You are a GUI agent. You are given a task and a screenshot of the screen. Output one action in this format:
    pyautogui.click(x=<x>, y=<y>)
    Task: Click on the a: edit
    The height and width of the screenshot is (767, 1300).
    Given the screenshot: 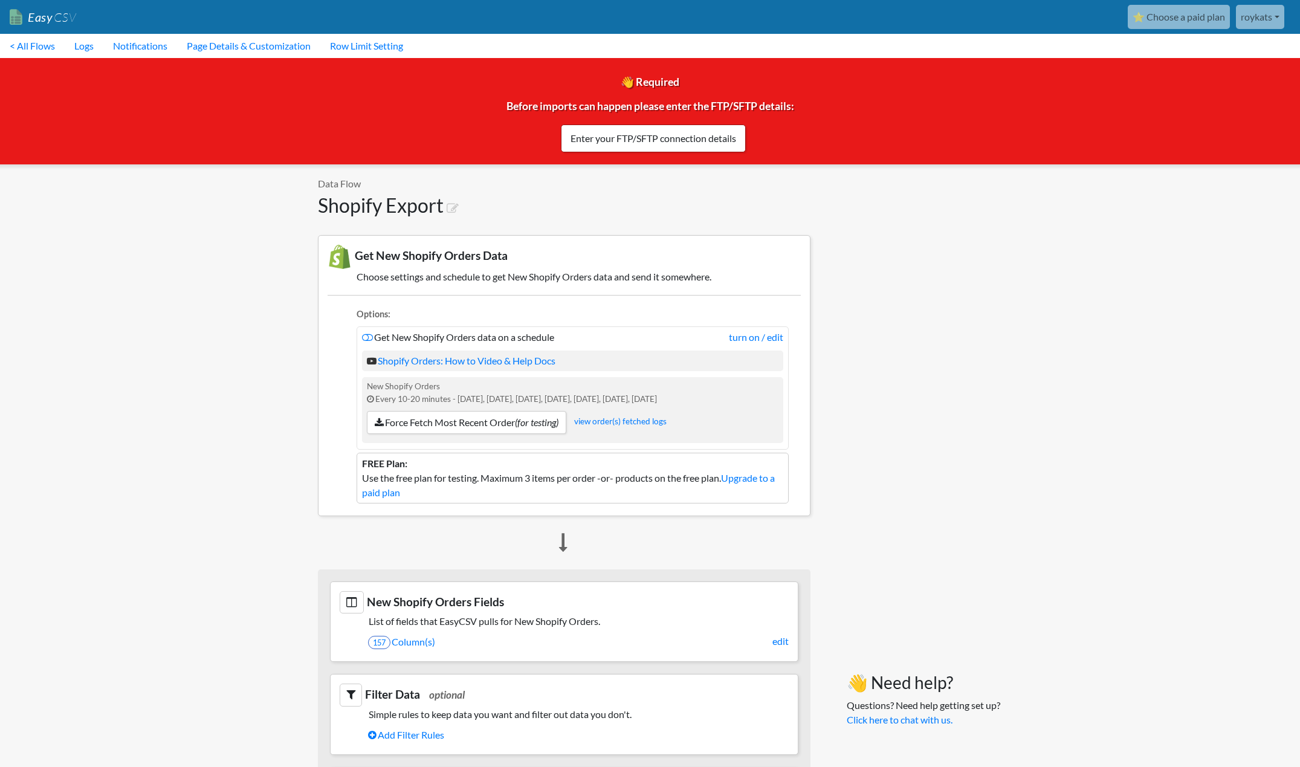 What is the action you would take?
    pyautogui.click(x=780, y=641)
    